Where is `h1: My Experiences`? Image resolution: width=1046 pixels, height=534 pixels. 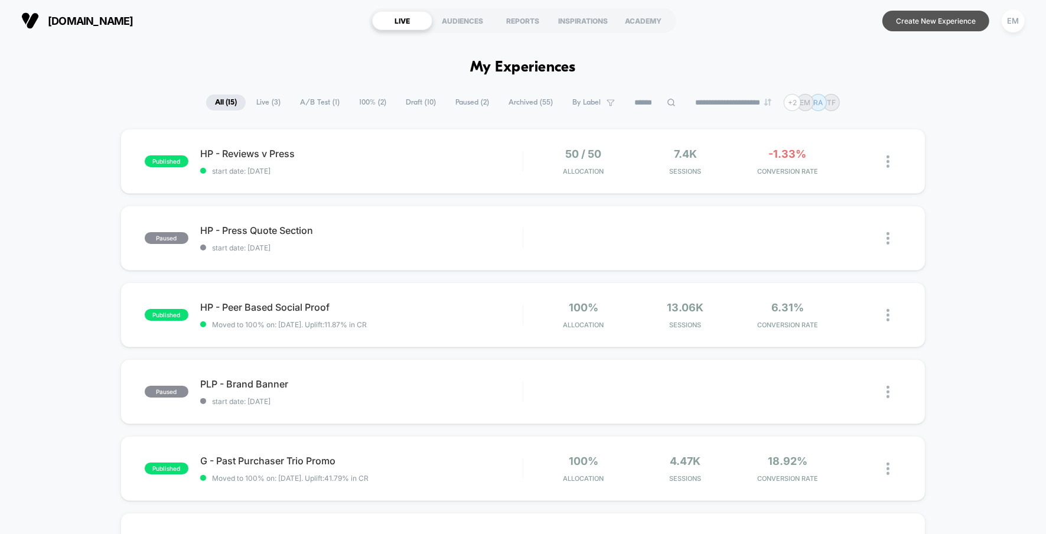
h1: My Experiences is located at coordinates (523, 67).